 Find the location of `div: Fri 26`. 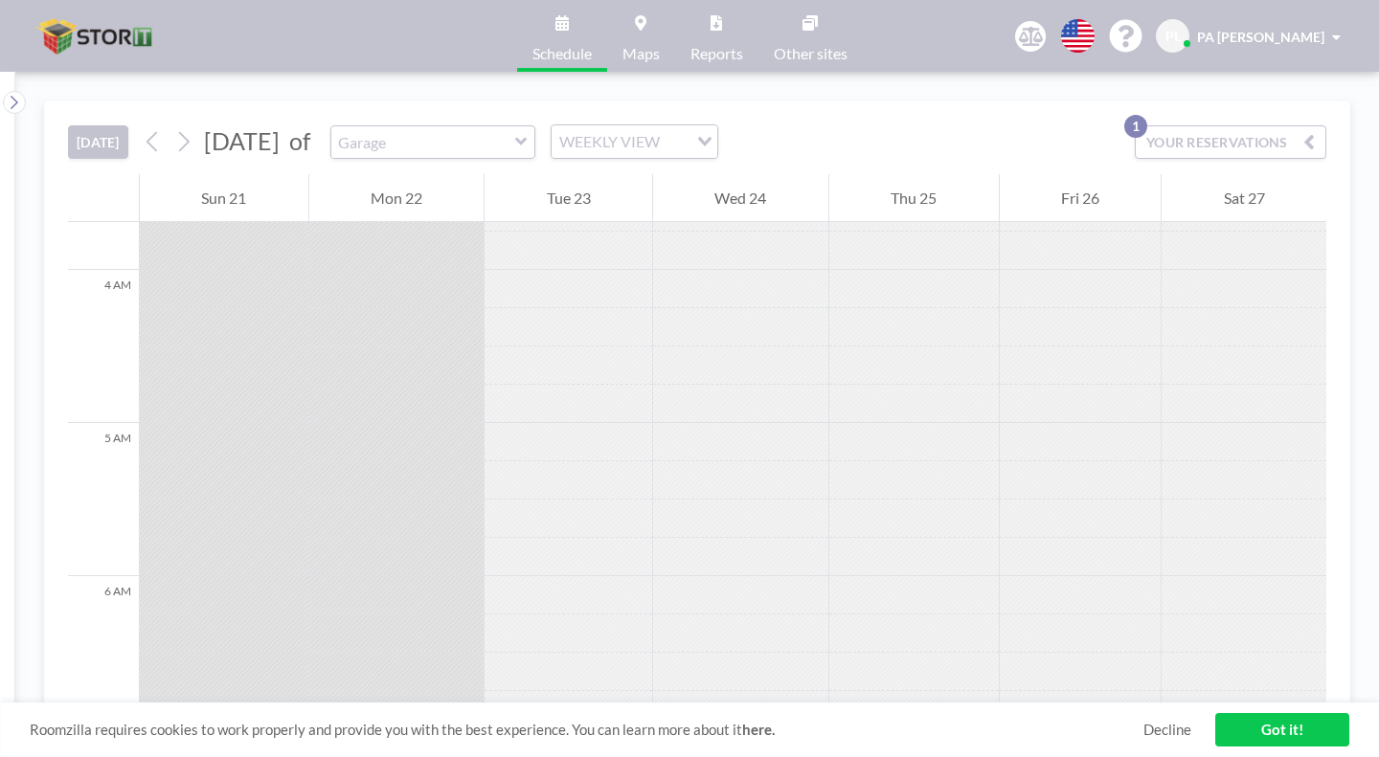

div: Fri 26 is located at coordinates (1080, 198).